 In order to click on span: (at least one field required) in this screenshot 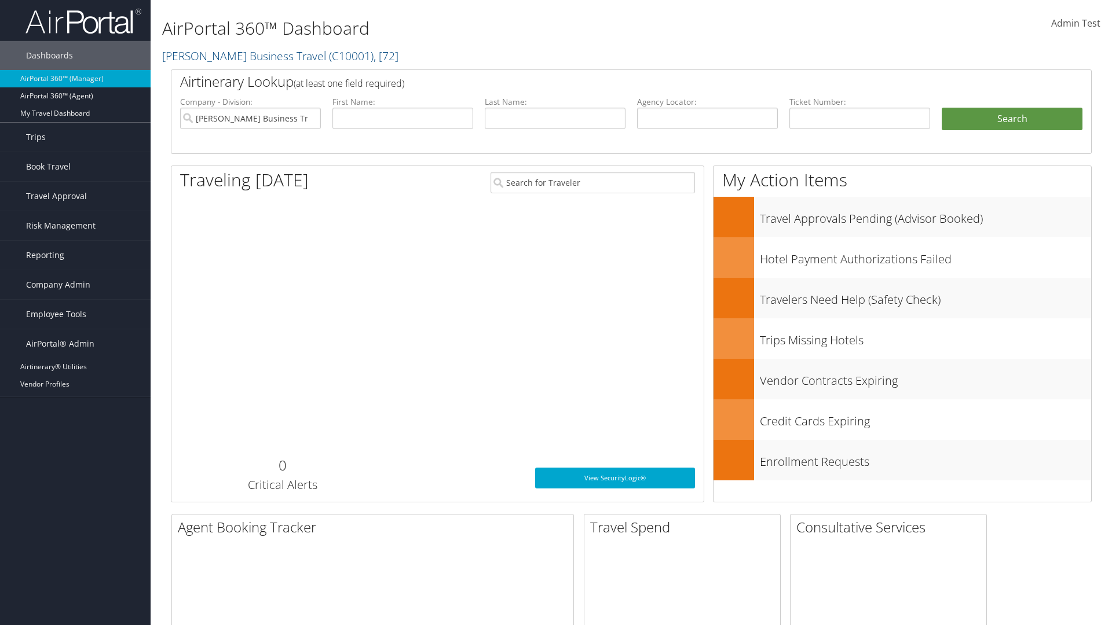, I will do `click(349, 83)`.